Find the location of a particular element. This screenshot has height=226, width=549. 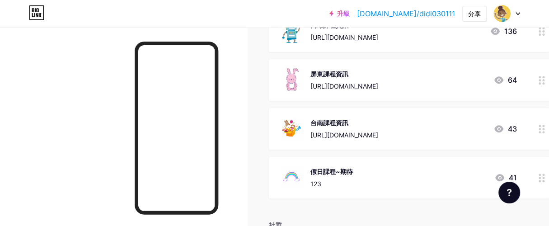

img: didi030111 is located at coordinates (502, 14).